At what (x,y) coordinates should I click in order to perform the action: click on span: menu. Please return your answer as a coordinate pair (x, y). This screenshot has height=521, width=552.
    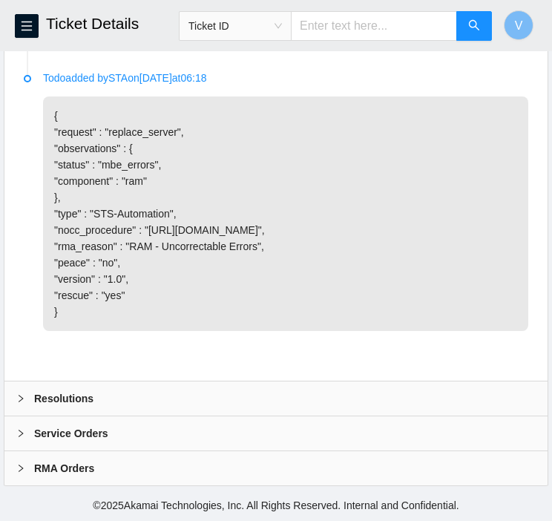
    Looking at the image, I should click on (27, 26).